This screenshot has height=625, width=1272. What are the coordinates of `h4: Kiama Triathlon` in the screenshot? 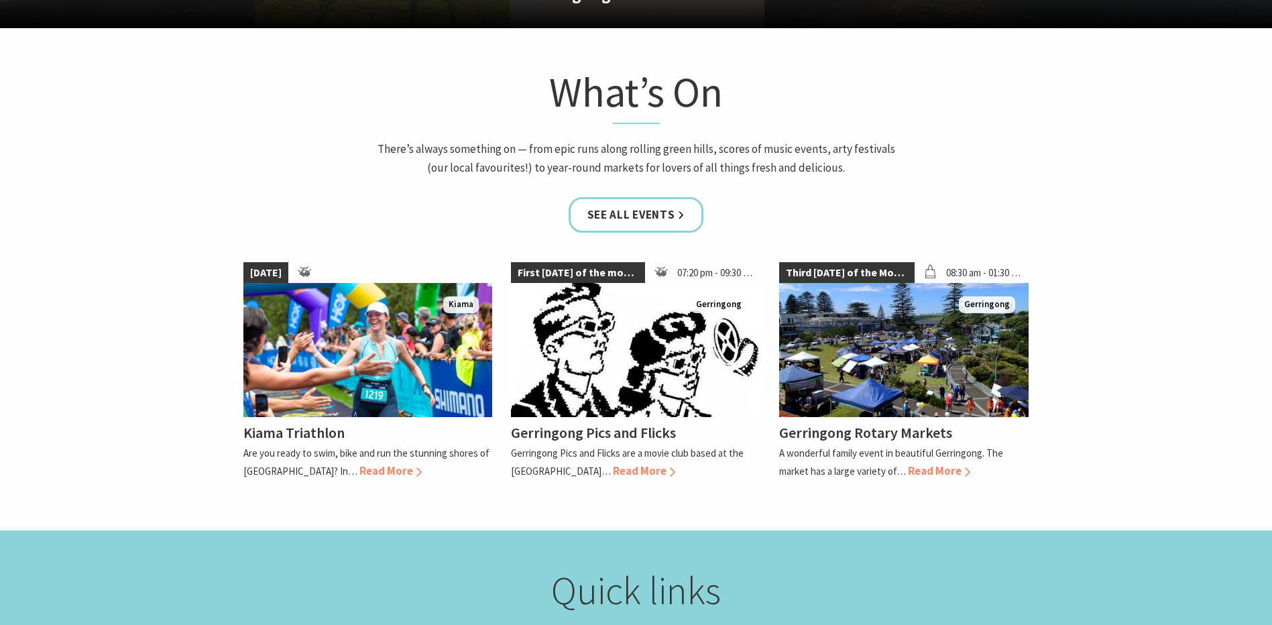 It's located at (294, 433).